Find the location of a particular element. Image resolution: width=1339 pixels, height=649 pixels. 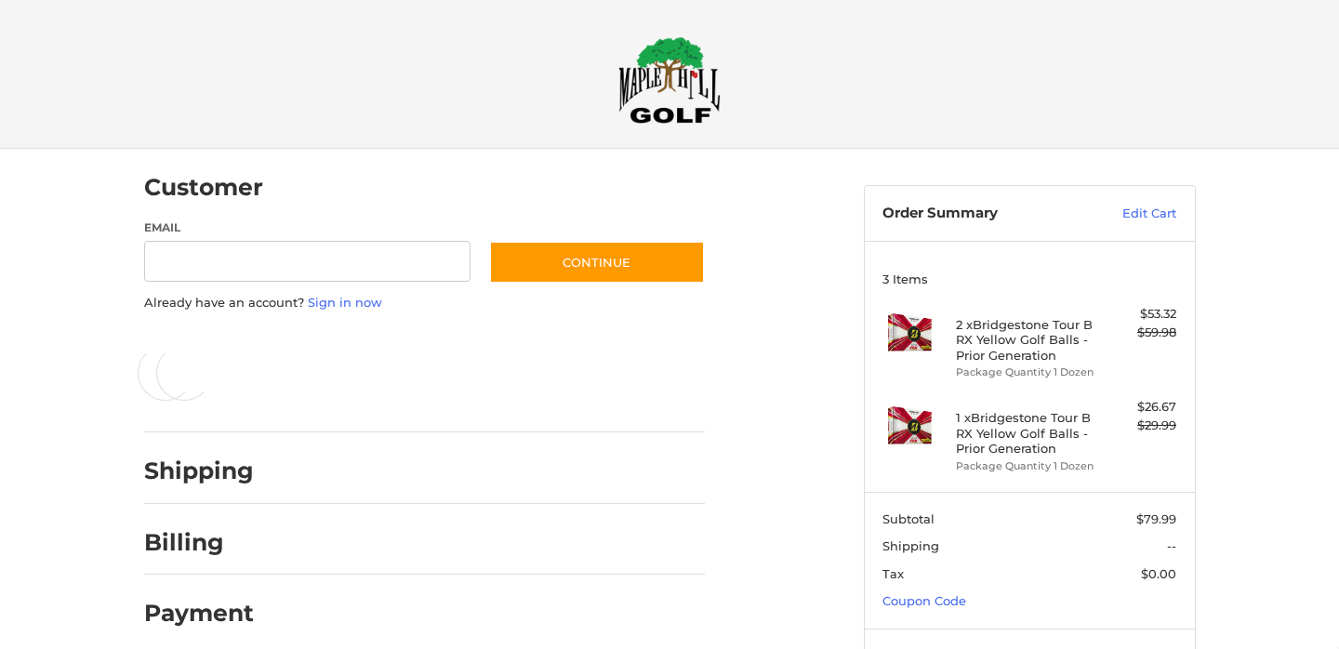

img: Maple Hill Golf is located at coordinates (670, 80).